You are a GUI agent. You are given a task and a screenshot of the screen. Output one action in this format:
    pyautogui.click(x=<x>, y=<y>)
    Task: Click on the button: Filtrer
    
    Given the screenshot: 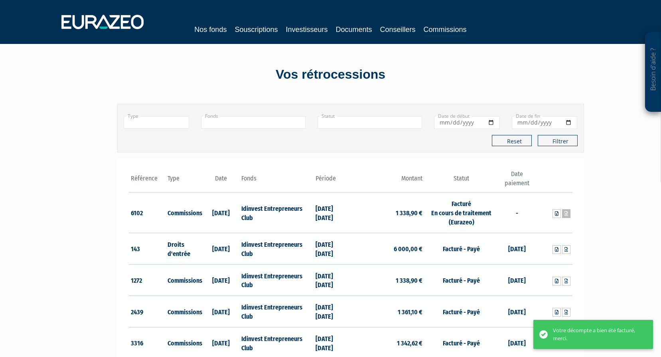 What is the action you would take?
    pyautogui.click(x=558, y=140)
    